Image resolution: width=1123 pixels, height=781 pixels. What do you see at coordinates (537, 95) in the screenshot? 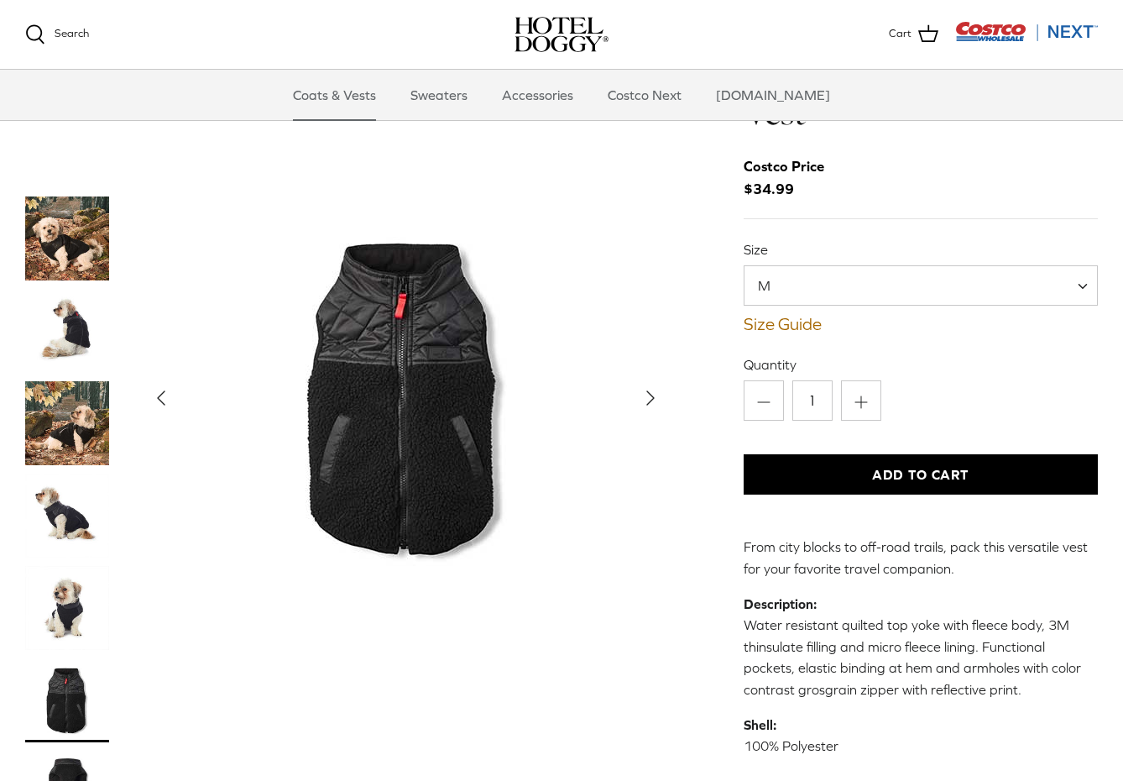
I see `a: Accessories` at bounding box center [537, 95].